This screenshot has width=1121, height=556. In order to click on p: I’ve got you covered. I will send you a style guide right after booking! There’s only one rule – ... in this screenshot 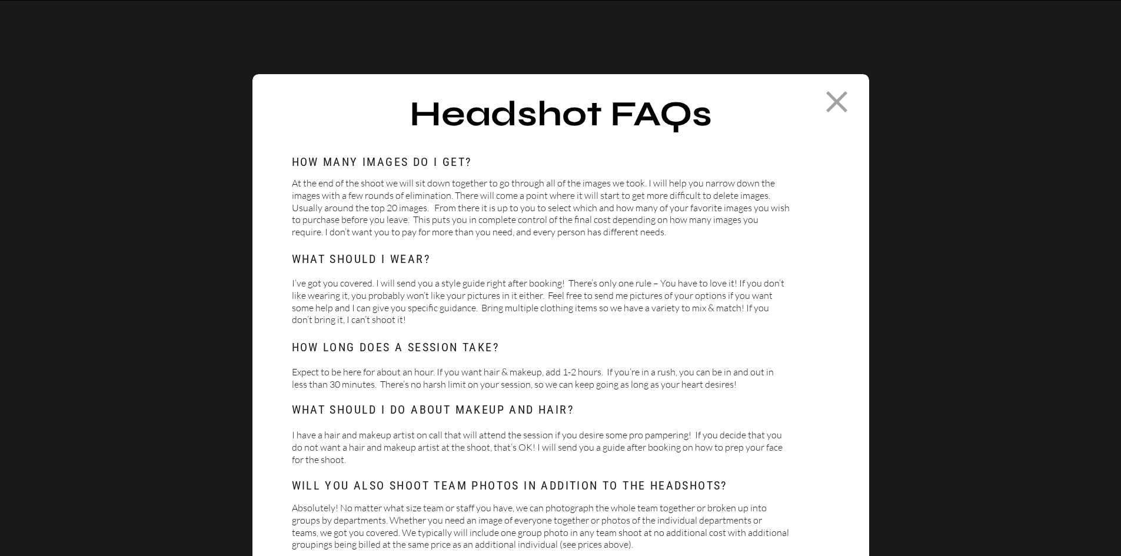, I will do `click(541, 308)`.